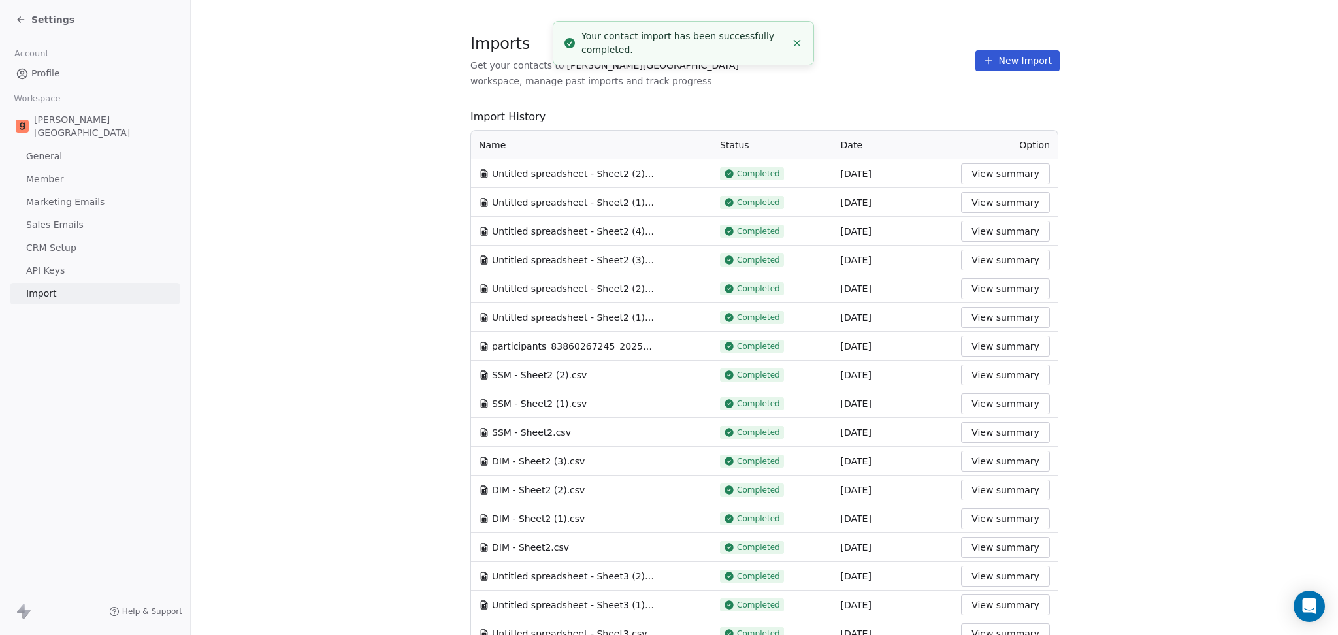 The width and height of the screenshot is (1338, 635). I want to click on span: Untitled spreadsheet - Sheet3 (1).csv, so click(573, 605).